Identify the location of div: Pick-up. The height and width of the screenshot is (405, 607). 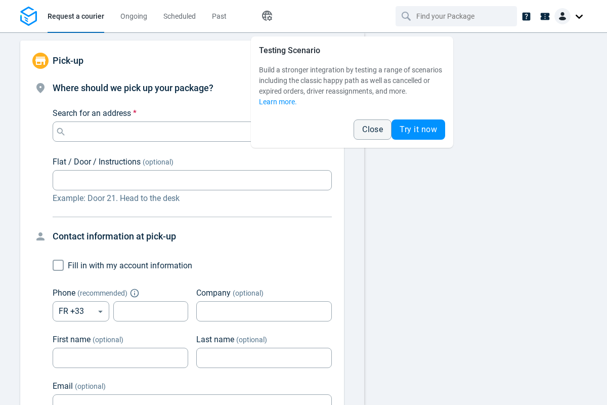
(182, 61).